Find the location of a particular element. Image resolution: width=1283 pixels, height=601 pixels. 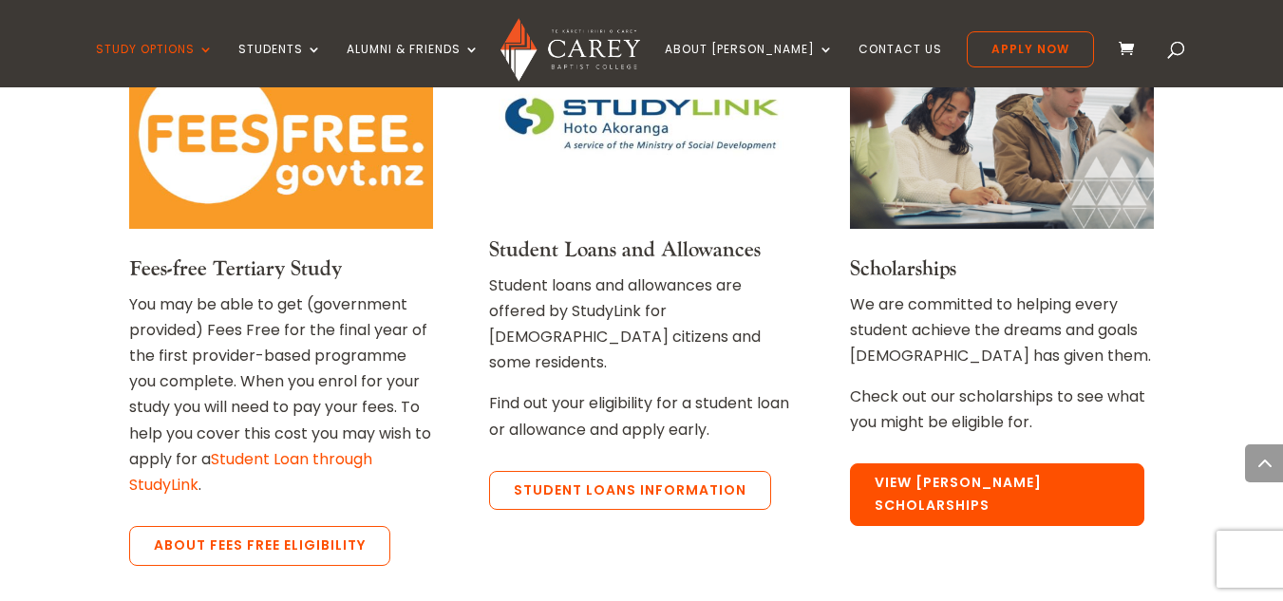

a: Fees-free Tertiary Study is located at coordinates (236, 269).